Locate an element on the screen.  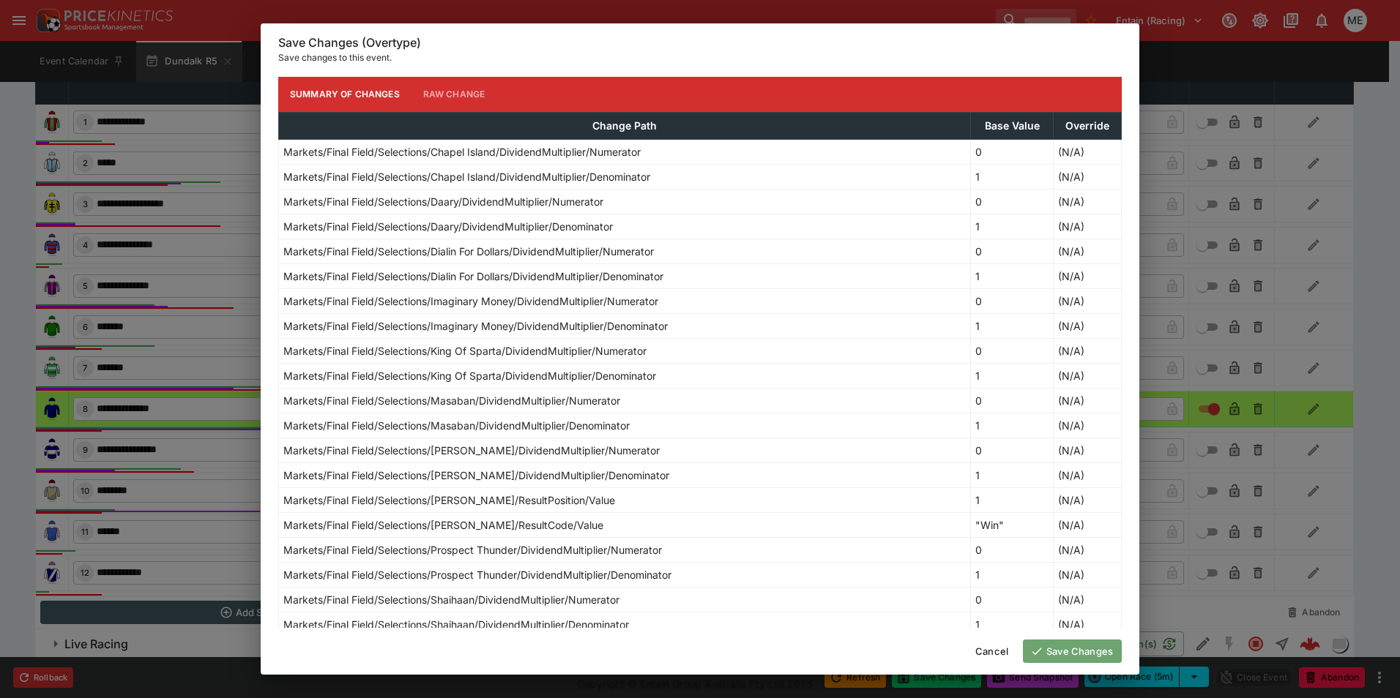
p: Markets/Final Field/Selections/Dialin For Dollars/DividendMultiplier/Numerator is located at coordinates (469, 251).